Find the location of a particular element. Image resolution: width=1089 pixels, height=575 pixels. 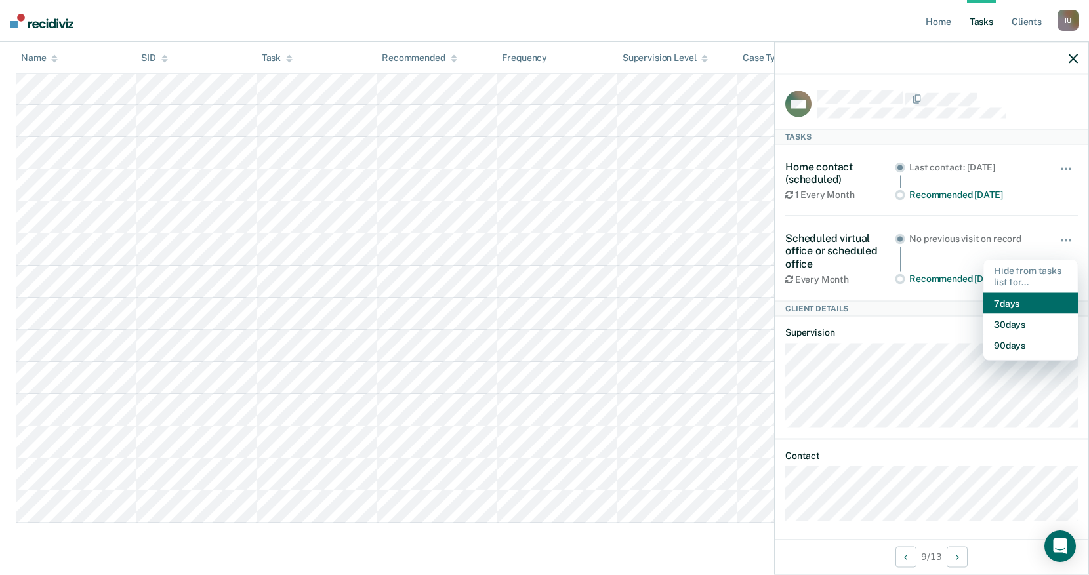

div: Name is located at coordinates (39, 58).